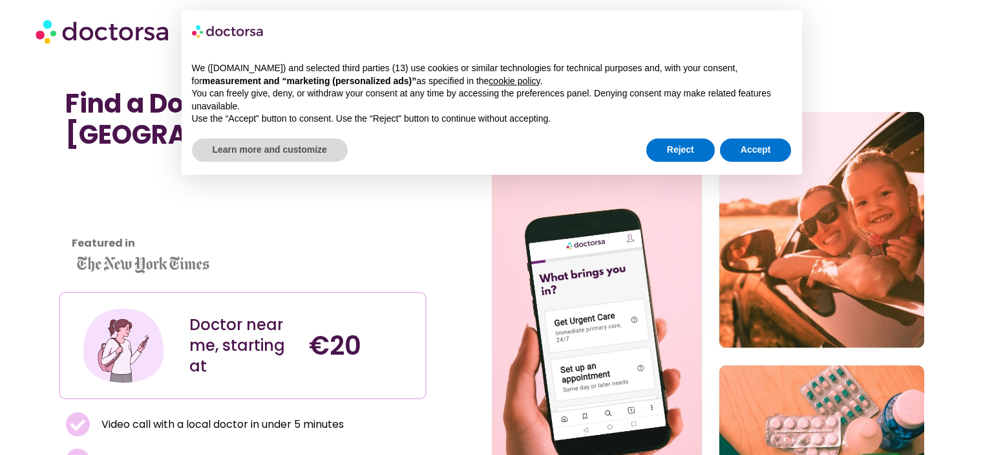  What do you see at coordinates (492, 100) in the screenshot?
I see `p: You can freely give, deny, or withdraw your consent at any time by accessing the preferences pane...` at bounding box center [492, 100].